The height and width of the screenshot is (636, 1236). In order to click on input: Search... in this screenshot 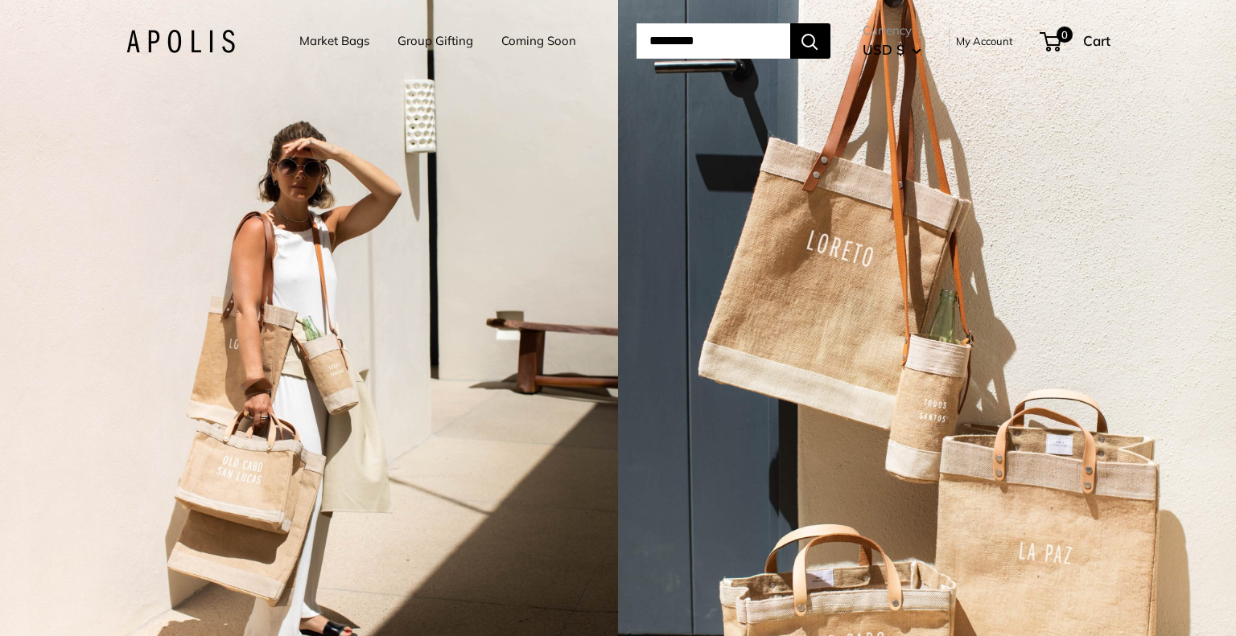, I will do `click(713, 41)`.